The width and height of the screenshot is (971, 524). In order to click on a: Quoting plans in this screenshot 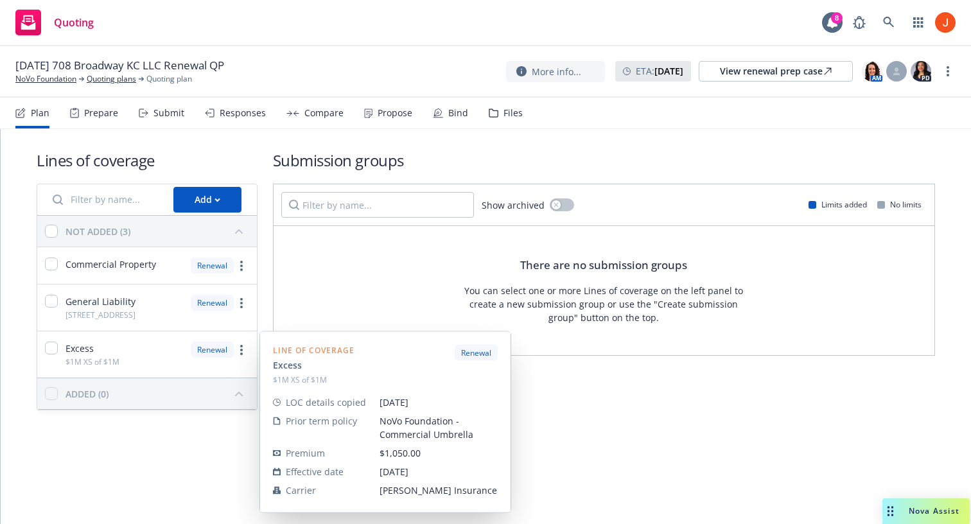, I will do `click(111, 79)`.